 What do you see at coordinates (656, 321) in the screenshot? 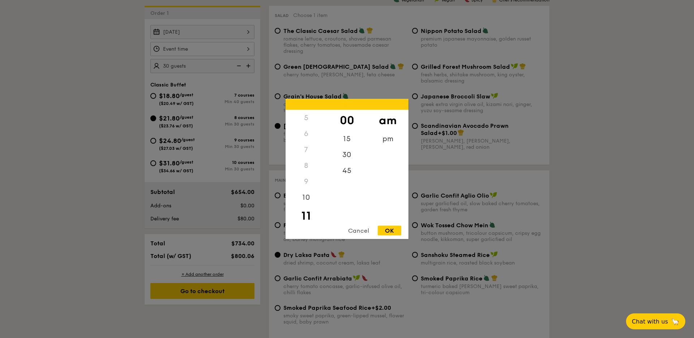
I see `button: Chat with us🦙` at bounding box center [656, 321].